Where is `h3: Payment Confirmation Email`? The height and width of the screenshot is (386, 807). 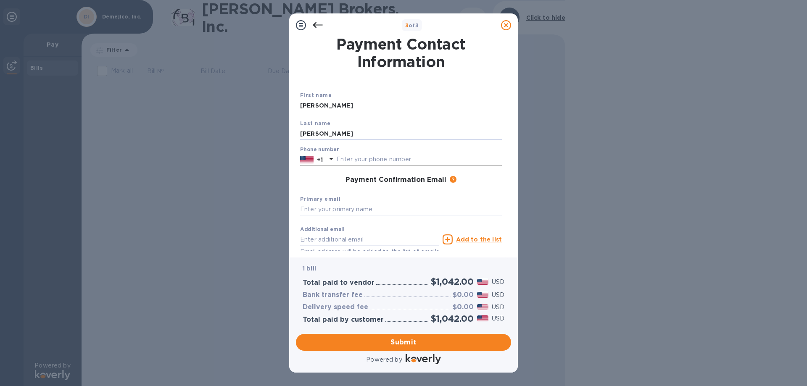 h3: Payment Confirmation Email is located at coordinates (396, 180).